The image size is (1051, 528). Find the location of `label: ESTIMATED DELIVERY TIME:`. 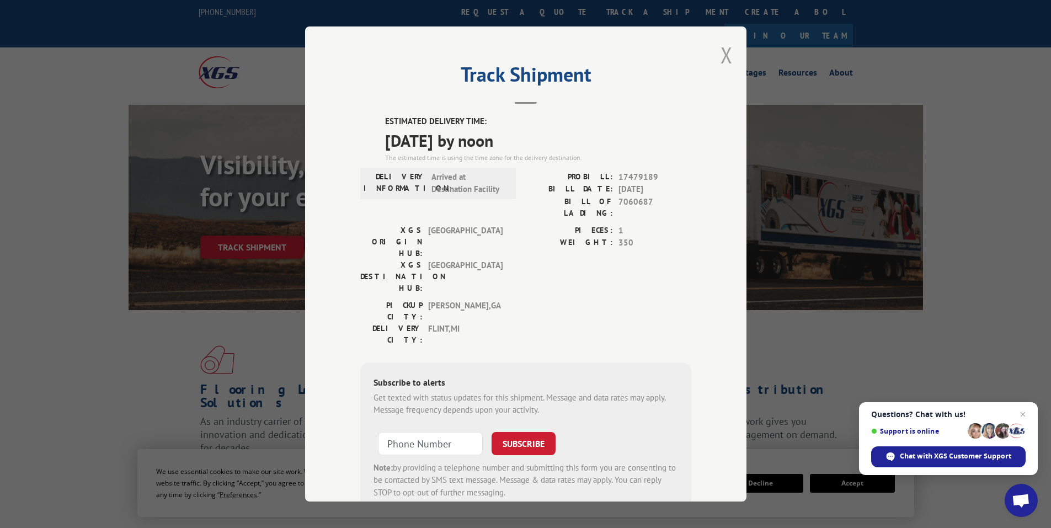

label: ESTIMATED DELIVERY TIME: is located at coordinates (538, 121).